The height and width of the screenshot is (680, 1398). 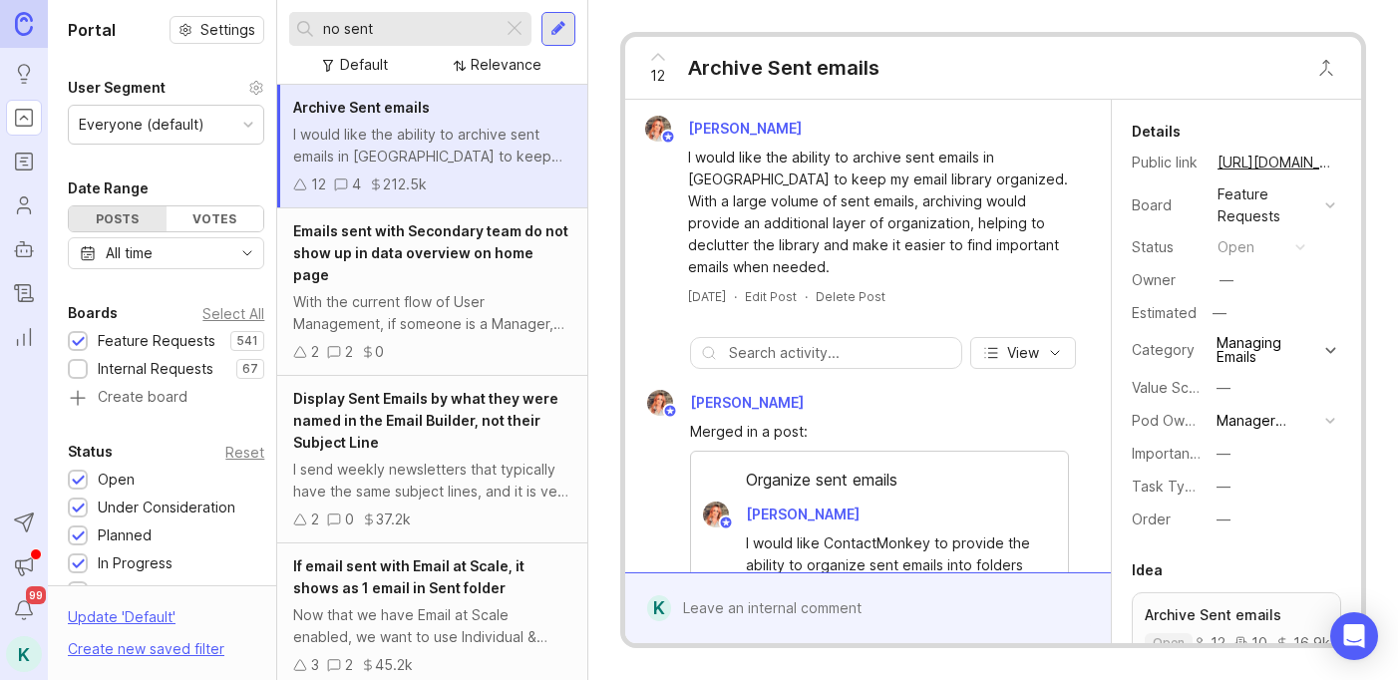 I want to click on div: 45.2k, so click(x=394, y=665).